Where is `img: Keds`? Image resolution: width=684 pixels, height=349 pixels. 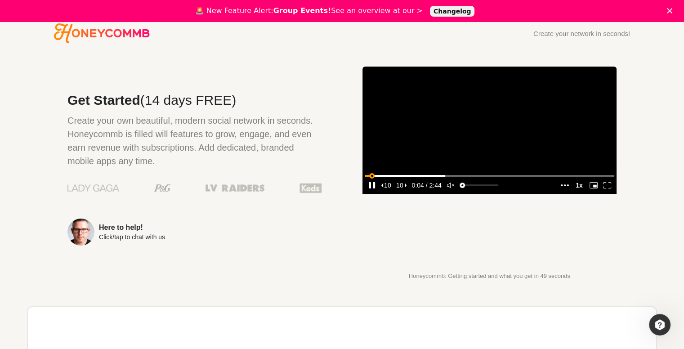 img: Keds is located at coordinates (311, 188).